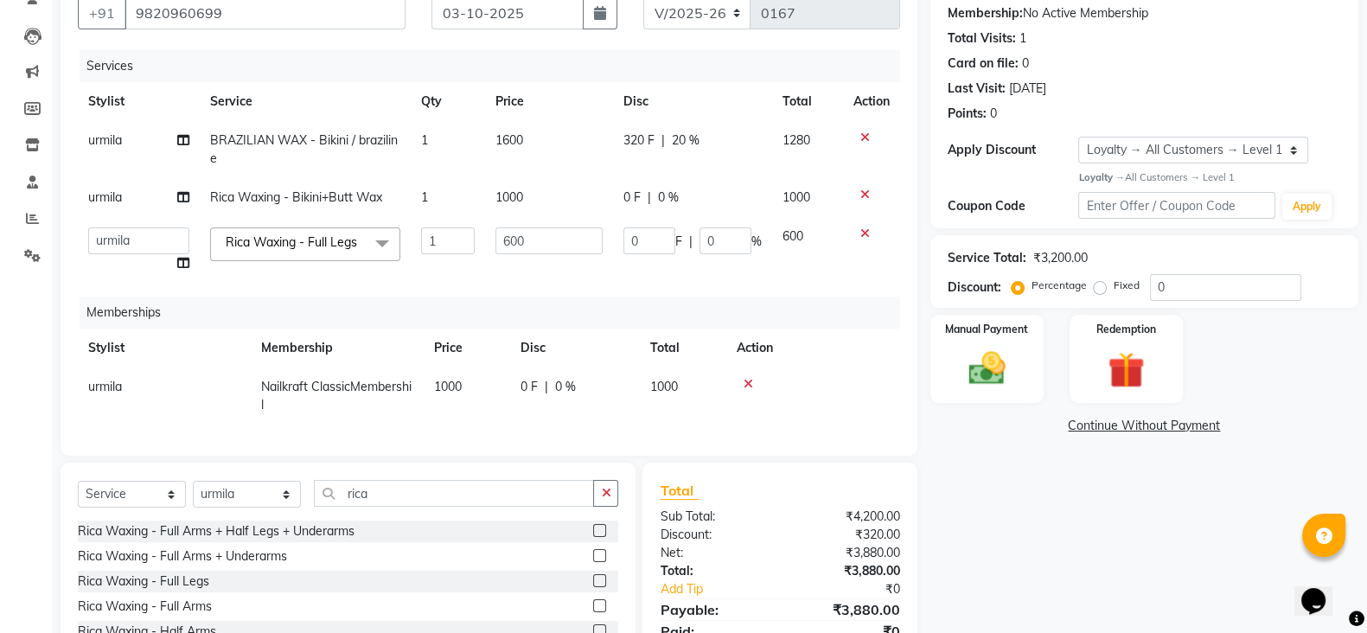  I want to click on div: ₹0, so click(858, 589).